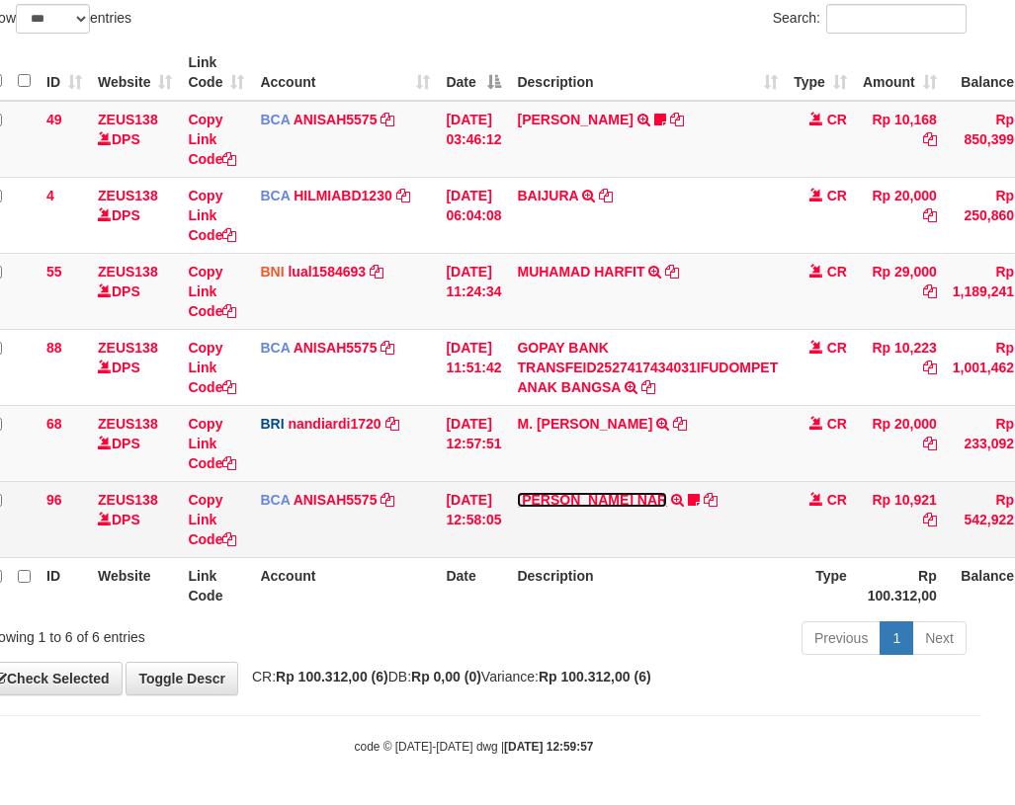 The height and width of the screenshot is (805, 1015). Describe the element at coordinates (896, 19) in the screenshot. I see `input: Search:` at that location.